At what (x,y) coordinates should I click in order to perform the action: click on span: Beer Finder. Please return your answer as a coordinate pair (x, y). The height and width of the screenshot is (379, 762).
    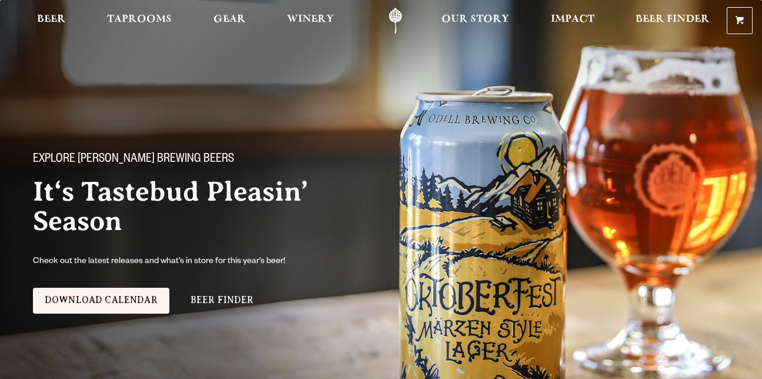
    Looking at the image, I should click on (673, 19).